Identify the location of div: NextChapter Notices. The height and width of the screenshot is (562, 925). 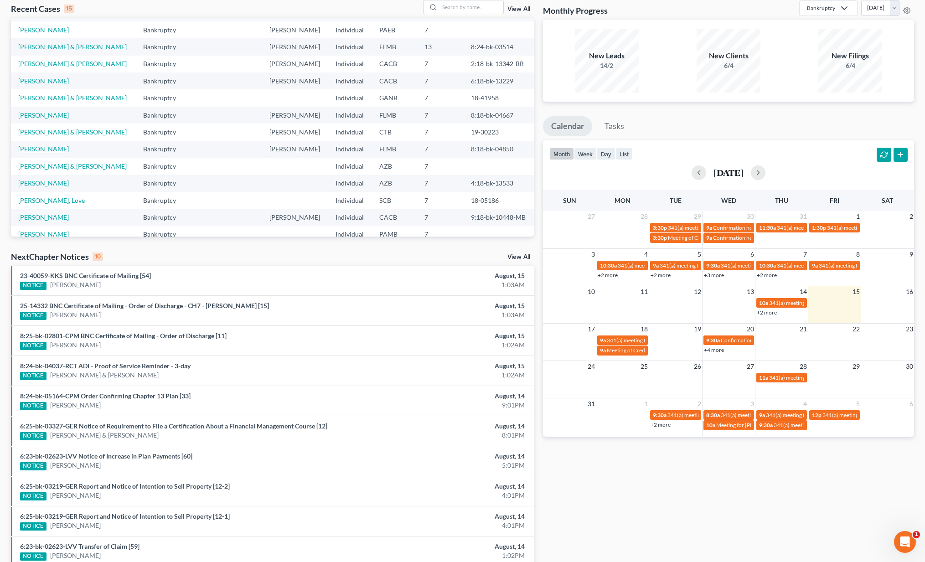
(57, 257).